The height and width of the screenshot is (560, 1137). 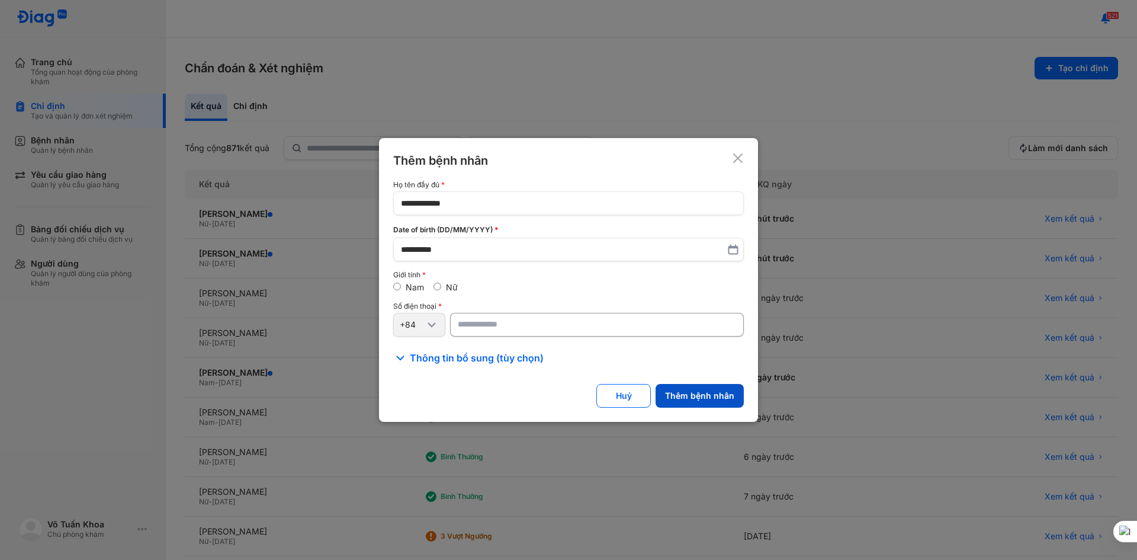 I want to click on div: +84, so click(x=412, y=325).